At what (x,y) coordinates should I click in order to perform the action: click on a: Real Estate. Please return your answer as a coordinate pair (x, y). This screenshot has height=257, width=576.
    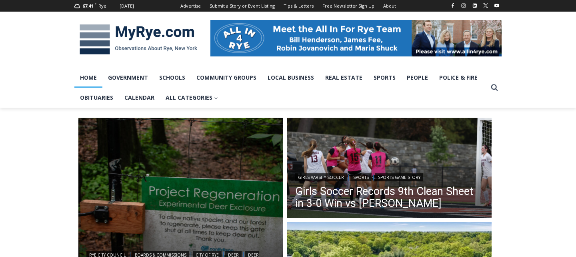
    Looking at the image, I should click on (344, 78).